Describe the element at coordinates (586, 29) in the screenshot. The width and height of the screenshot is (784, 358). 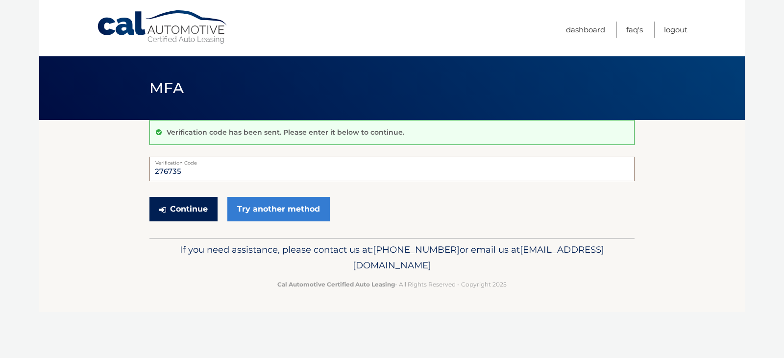
I see `a: Dashboard` at that location.